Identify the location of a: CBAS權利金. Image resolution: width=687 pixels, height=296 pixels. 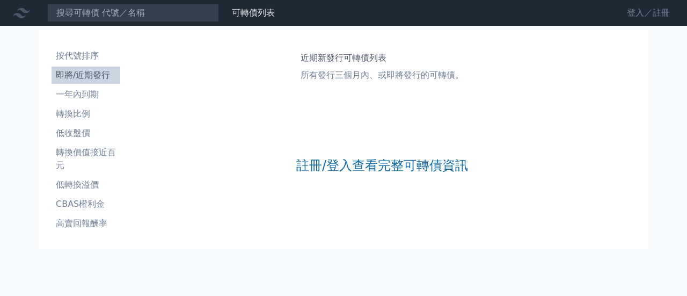
(86, 204).